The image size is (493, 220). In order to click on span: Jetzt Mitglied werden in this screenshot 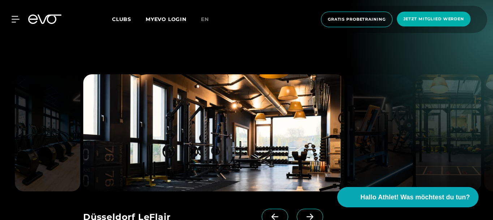, I will do `click(434, 19)`.